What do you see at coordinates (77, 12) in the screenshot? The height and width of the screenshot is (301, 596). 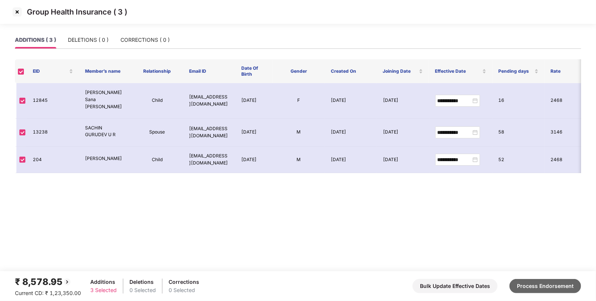 I see `p: Group Health Insurance ( 3 )` at bounding box center [77, 12].